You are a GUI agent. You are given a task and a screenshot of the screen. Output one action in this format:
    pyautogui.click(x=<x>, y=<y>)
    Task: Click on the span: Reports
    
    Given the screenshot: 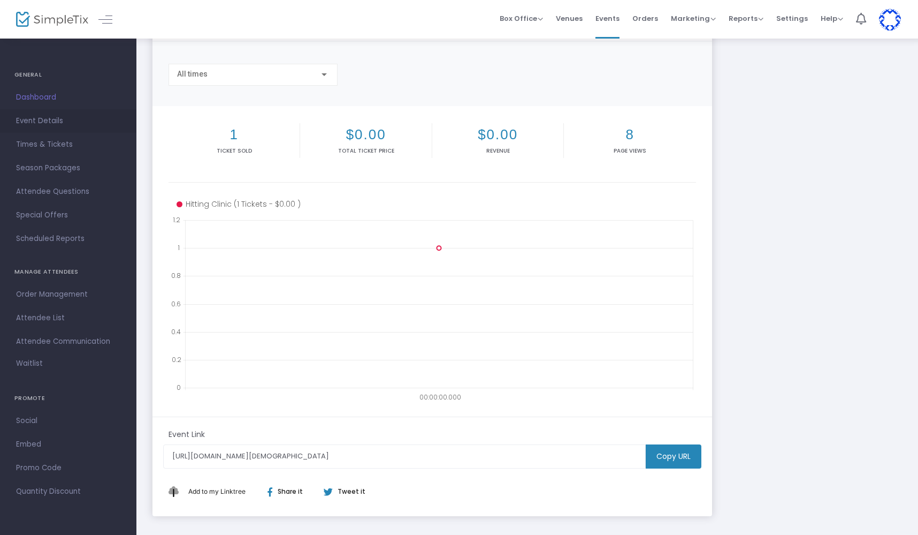 What is the action you would take?
    pyautogui.click(x=746, y=18)
    